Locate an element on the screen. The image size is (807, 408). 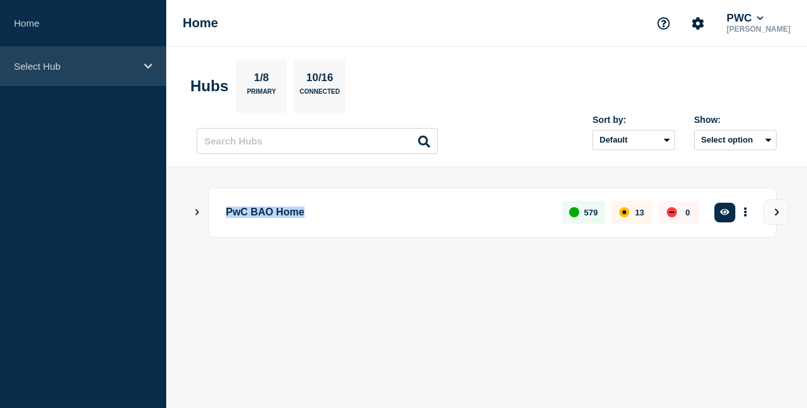
div: down is located at coordinates (672, 212).